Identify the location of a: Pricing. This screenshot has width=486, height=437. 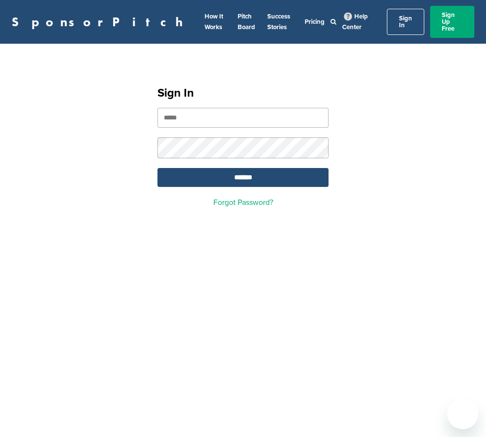
(314, 22).